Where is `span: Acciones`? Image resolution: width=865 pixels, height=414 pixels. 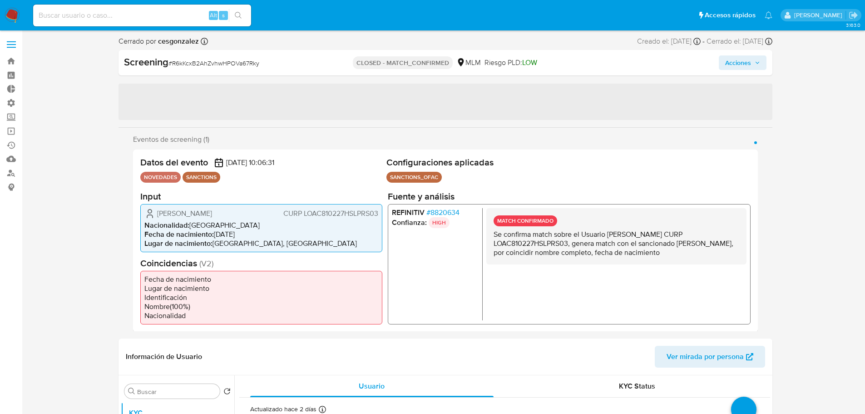
span: Acciones is located at coordinates (738, 63).